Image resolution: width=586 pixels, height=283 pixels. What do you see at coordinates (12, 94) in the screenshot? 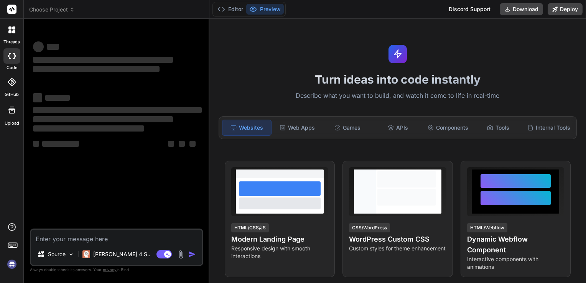
I see `label: GitHub` at bounding box center [12, 94].